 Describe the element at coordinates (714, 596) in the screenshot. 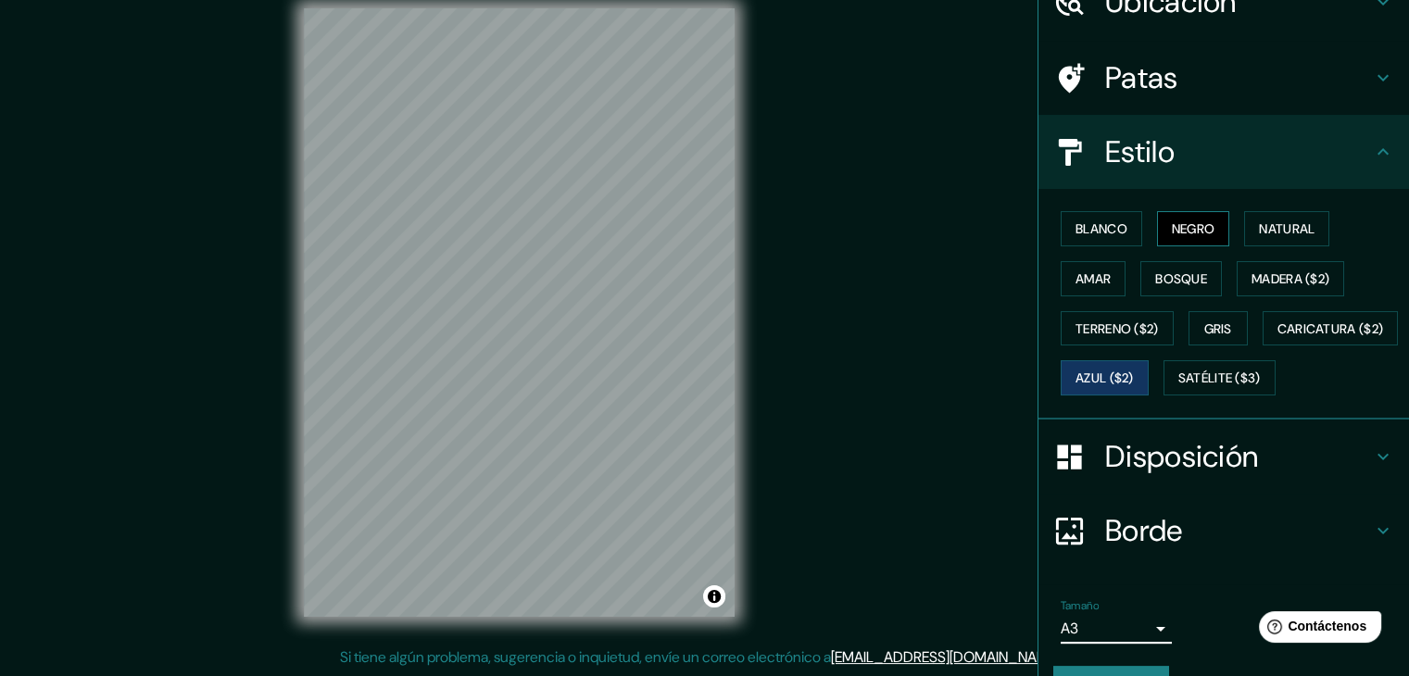

I see `button: Activar o desactivar atribución` at that location.